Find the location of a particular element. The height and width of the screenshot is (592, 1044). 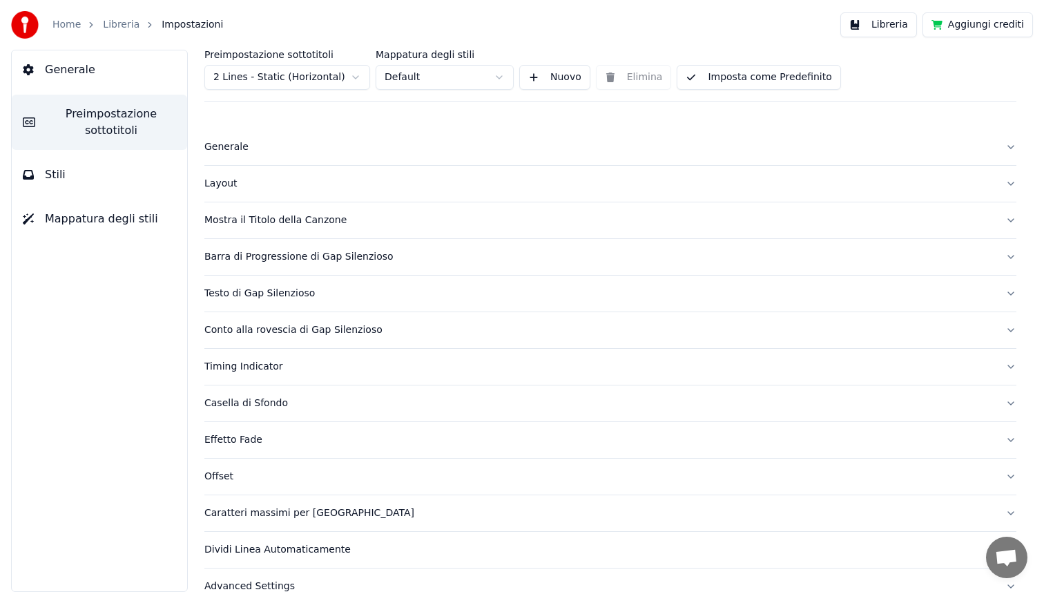

label: Preimpostazione sottotitoli is located at coordinates (287, 55).